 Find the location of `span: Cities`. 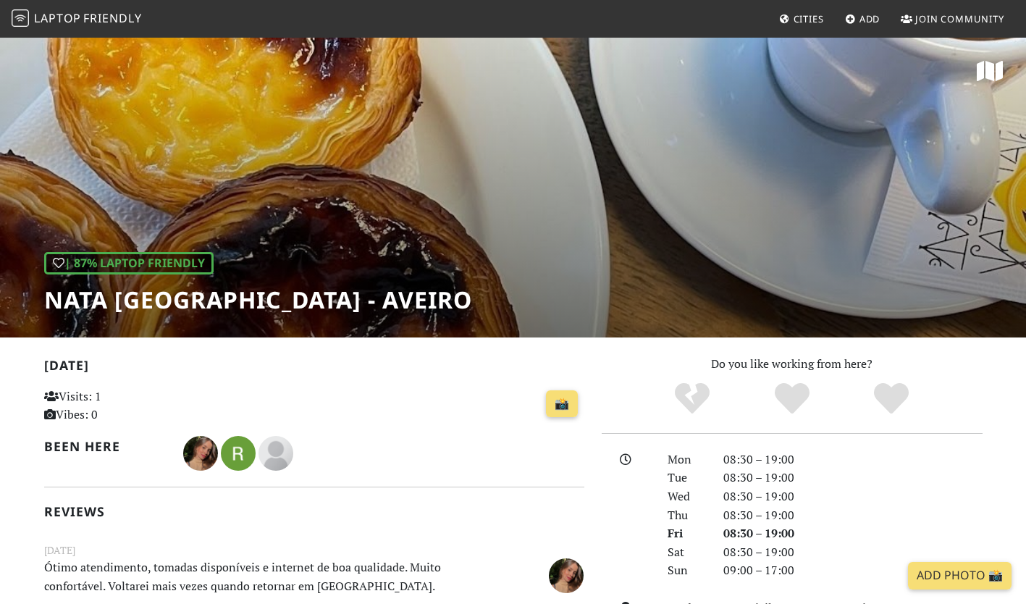

span: Cities is located at coordinates (809, 19).